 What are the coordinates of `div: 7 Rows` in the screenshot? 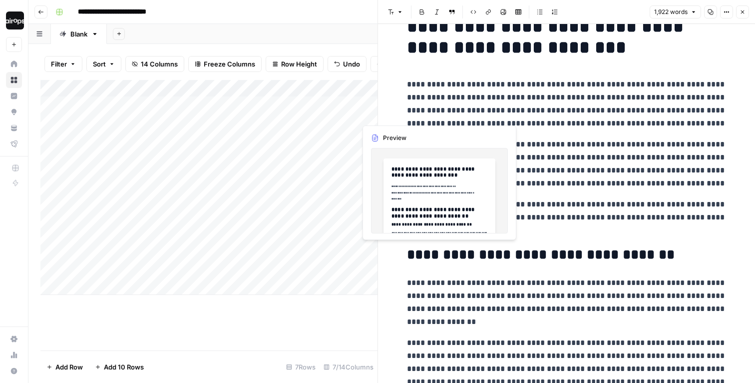 It's located at (301, 367).